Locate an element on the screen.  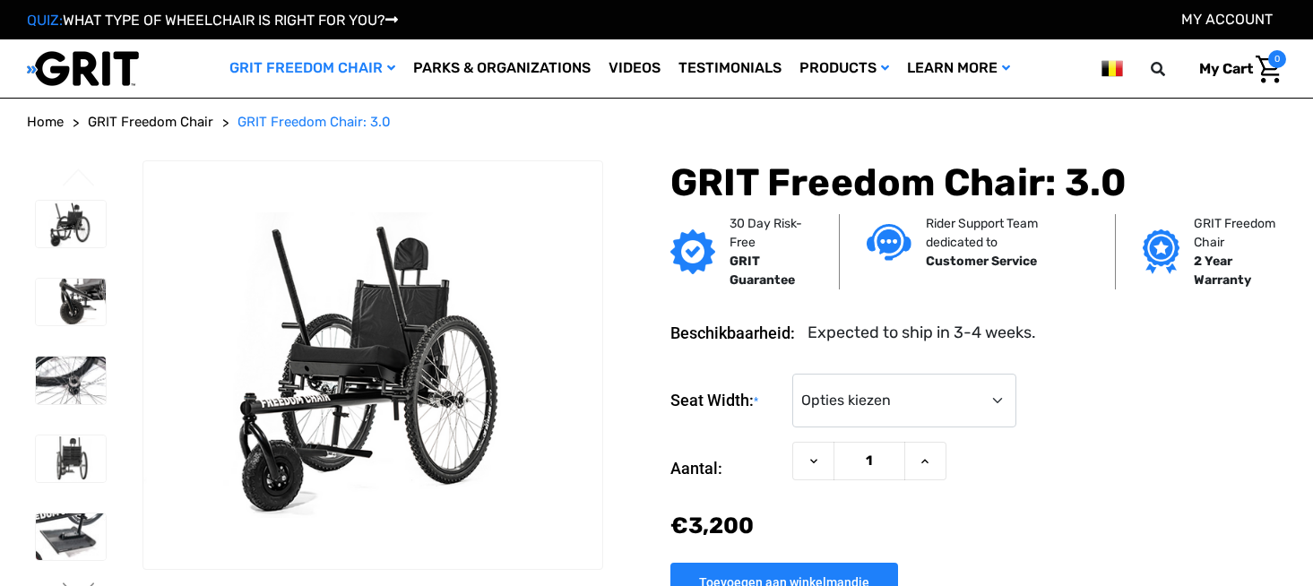
strong: GRIT Guarantee is located at coordinates (762, 271).